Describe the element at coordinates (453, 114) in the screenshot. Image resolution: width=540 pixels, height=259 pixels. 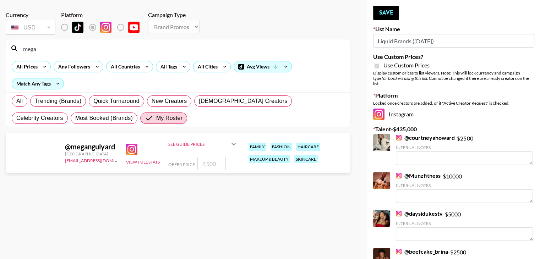
I see `div: Instagram` at that location.